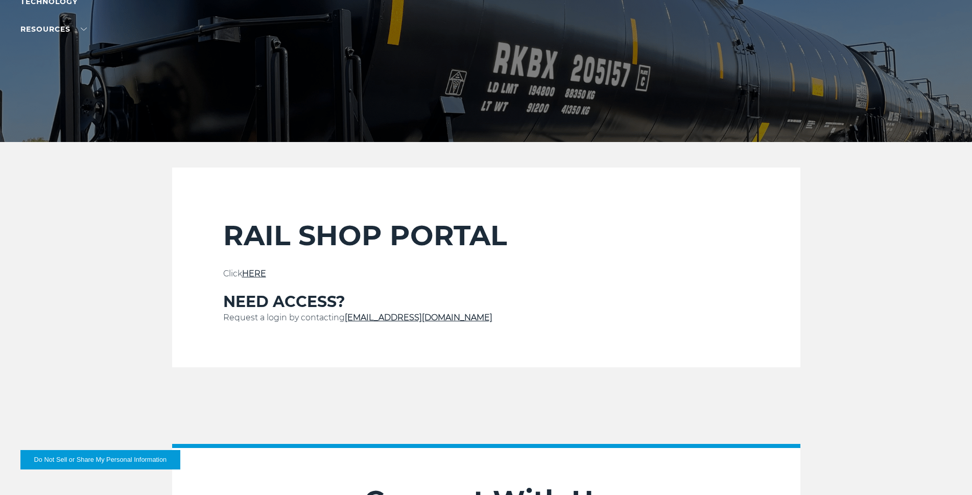 The height and width of the screenshot is (495, 972). Describe the element at coordinates (486, 274) in the screenshot. I see `p: Click` at that location.